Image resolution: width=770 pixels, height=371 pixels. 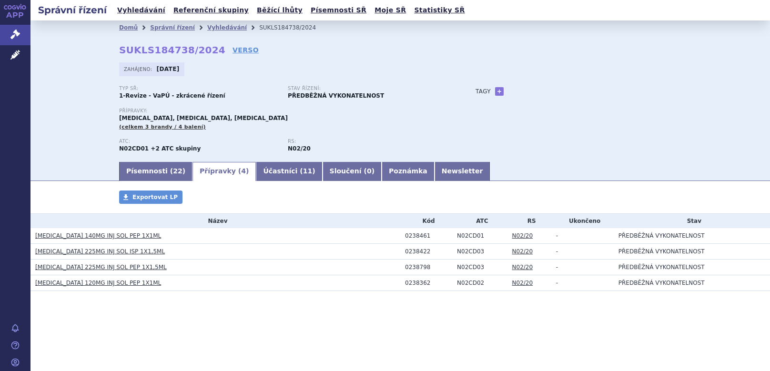 I want to click on p: Přípravky:, so click(x=288, y=111).